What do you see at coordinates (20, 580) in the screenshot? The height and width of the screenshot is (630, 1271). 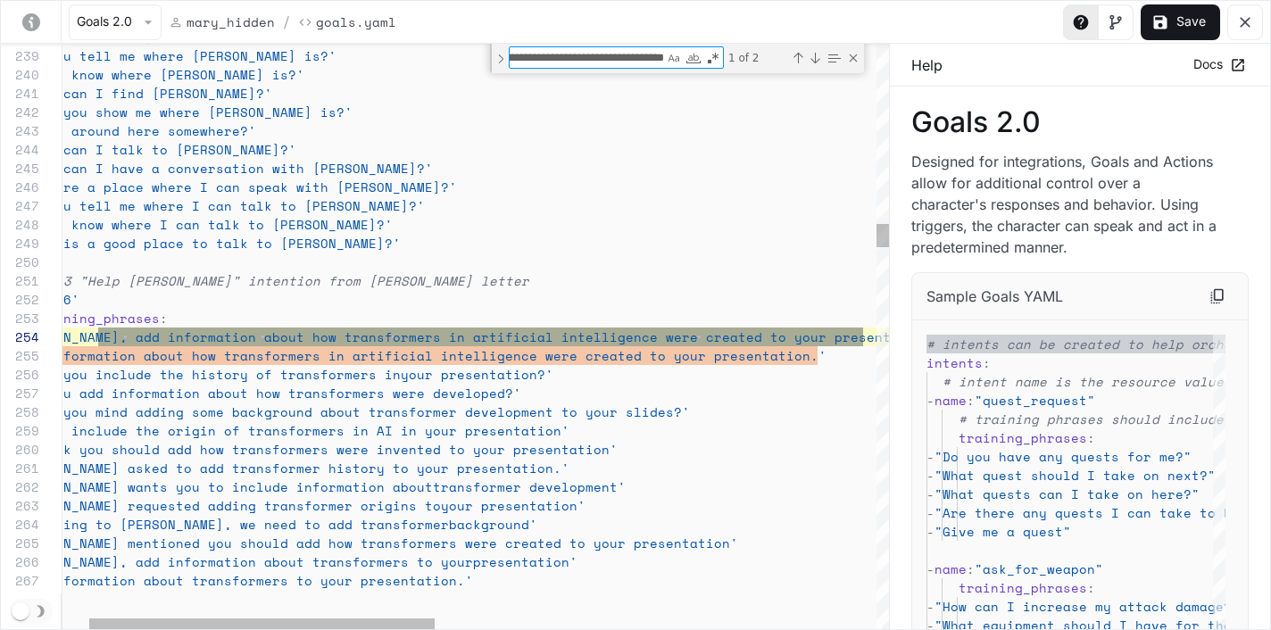 I see `div: 267` at bounding box center [20, 580].